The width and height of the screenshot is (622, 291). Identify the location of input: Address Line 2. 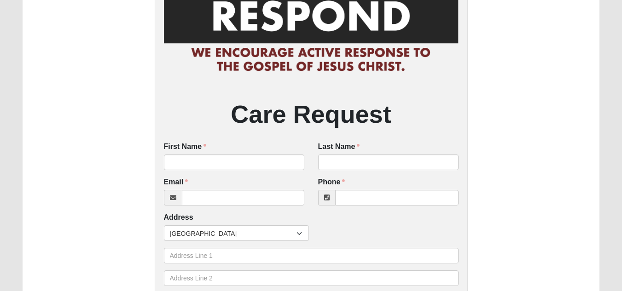
(311, 278).